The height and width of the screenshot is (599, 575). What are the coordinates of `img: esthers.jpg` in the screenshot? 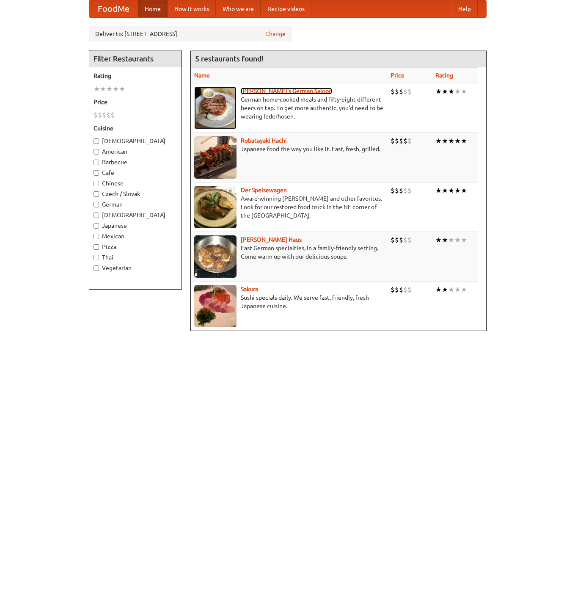 It's located at (216, 108).